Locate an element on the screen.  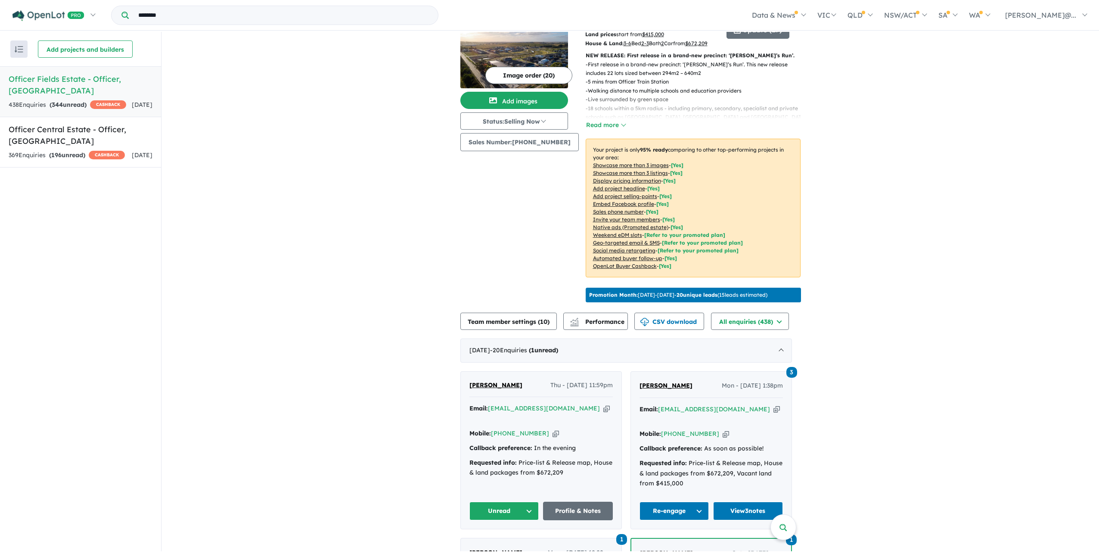
u: Weekend eDM slots is located at coordinates (617, 235).